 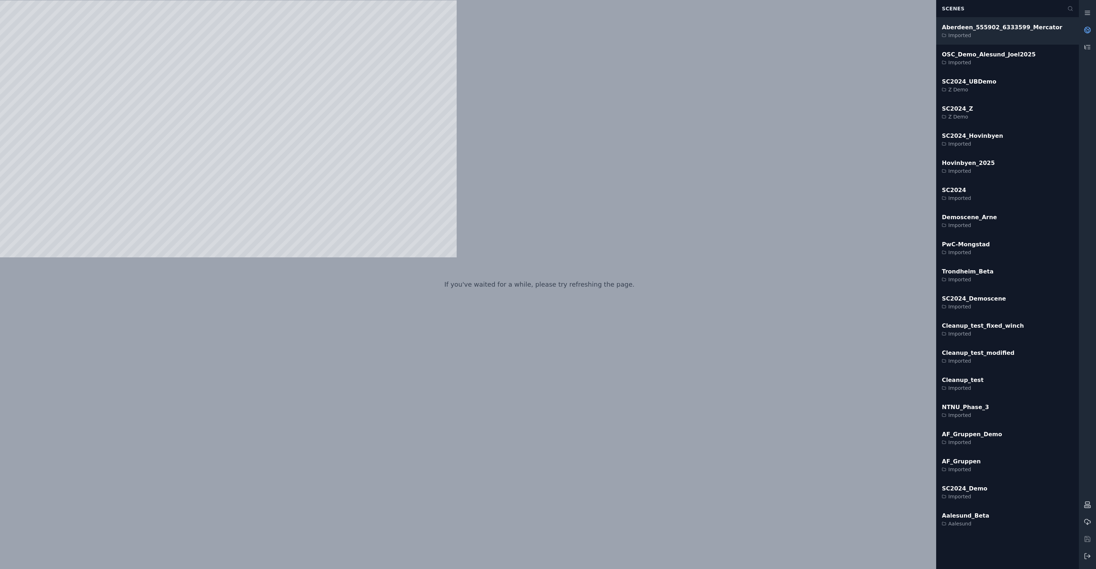 What do you see at coordinates (965, 515) in the screenshot?
I see `div: Aalesund_Beta` at bounding box center [965, 515].